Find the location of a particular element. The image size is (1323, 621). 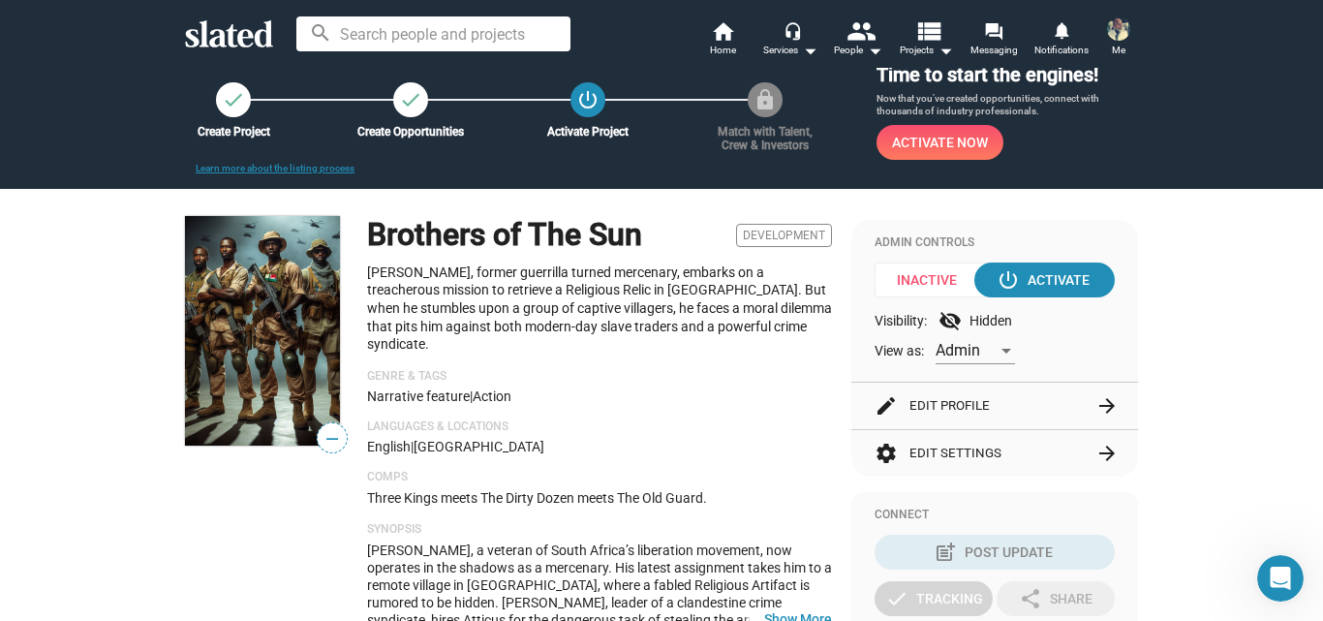

p: Languages & Locations is located at coordinates (599, 427).